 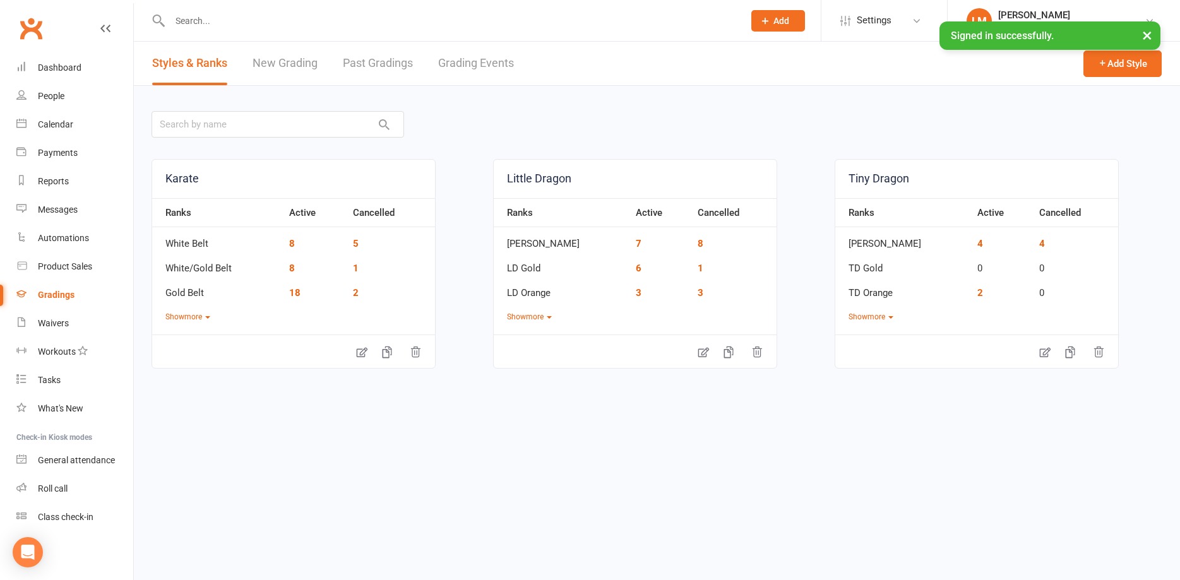 What do you see at coordinates (1002, 35) in the screenshot?
I see `span: Signed in successfully.` at bounding box center [1002, 35].